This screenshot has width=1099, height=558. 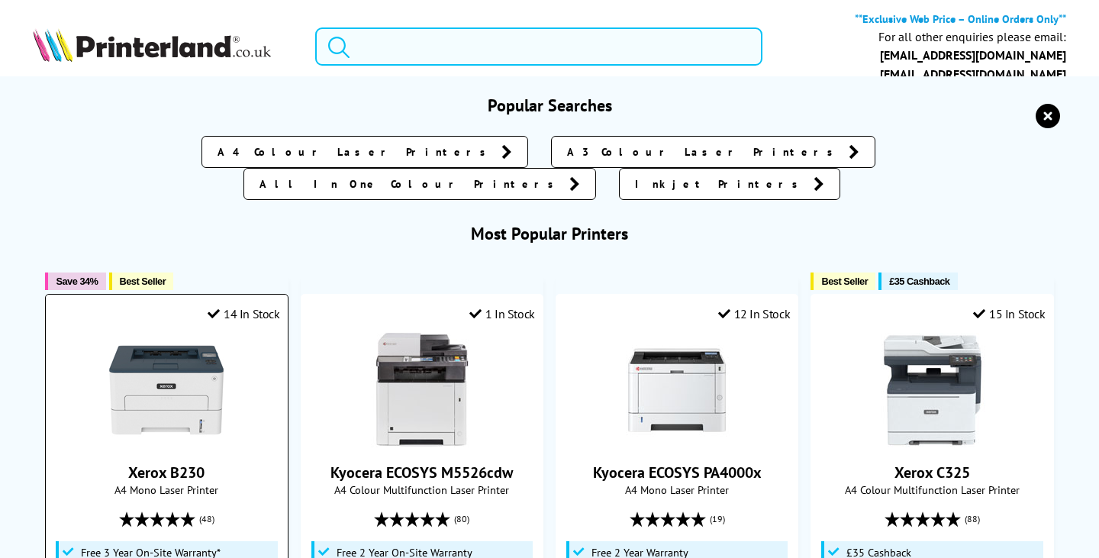 What do you see at coordinates (356, 152) in the screenshot?
I see `span: A4 Colour Laser Printers` at bounding box center [356, 152].